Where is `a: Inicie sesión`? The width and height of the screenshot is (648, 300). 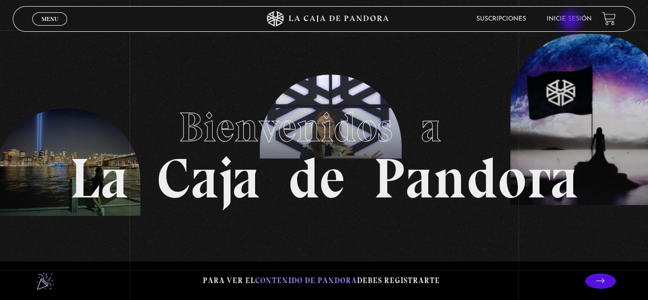
a: Inicie sesión is located at coordinates (569, 19).